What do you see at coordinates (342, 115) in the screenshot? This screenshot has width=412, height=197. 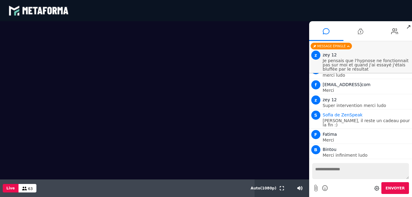 I see `span: Modérateur` at bounding box center [342, 115].